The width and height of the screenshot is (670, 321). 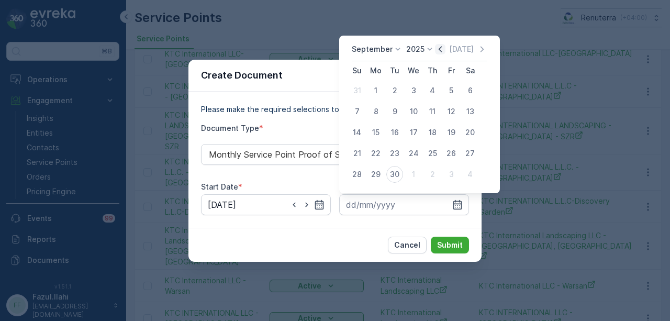 I want to click on div: 30, so click(x=395, y=174).